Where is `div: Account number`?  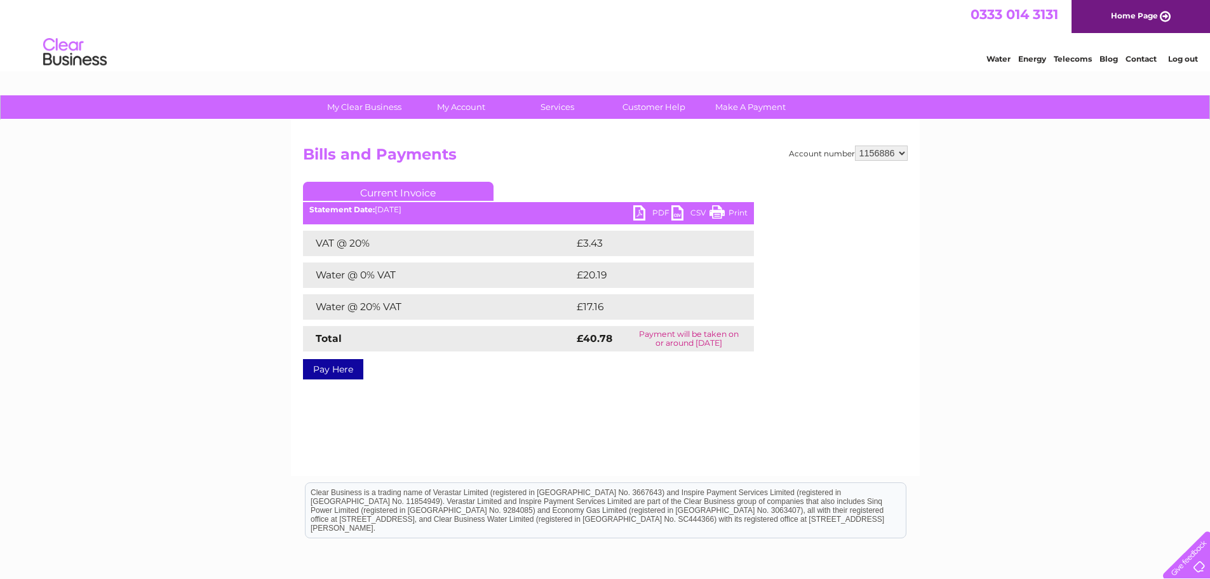 div: Account number is located at coordinates (848, 153).